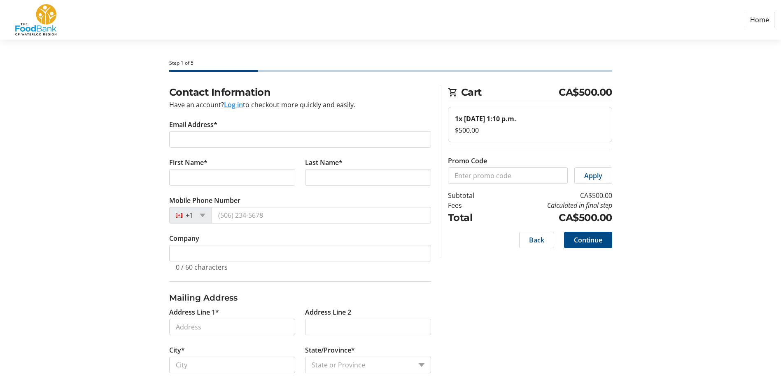  I want to click on label: Email Address*, so click(193, 124).